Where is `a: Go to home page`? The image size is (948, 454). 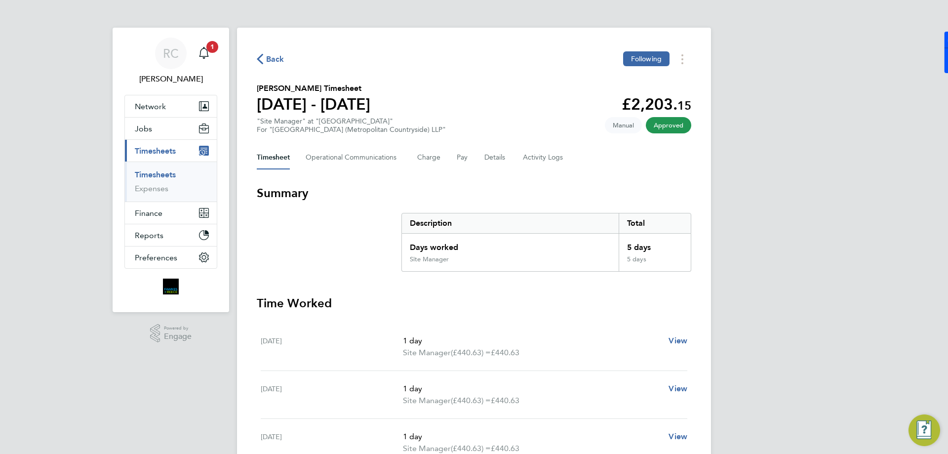 a: Go to home page is located at coordinates (171, 286).